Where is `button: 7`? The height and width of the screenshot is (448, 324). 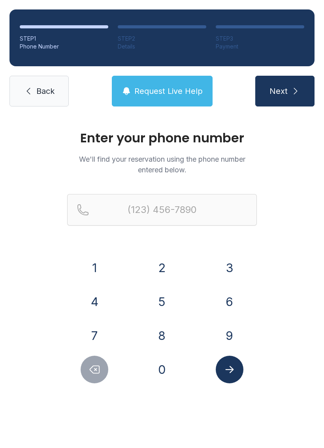
button: 7 is located at coordinates (94, 336).